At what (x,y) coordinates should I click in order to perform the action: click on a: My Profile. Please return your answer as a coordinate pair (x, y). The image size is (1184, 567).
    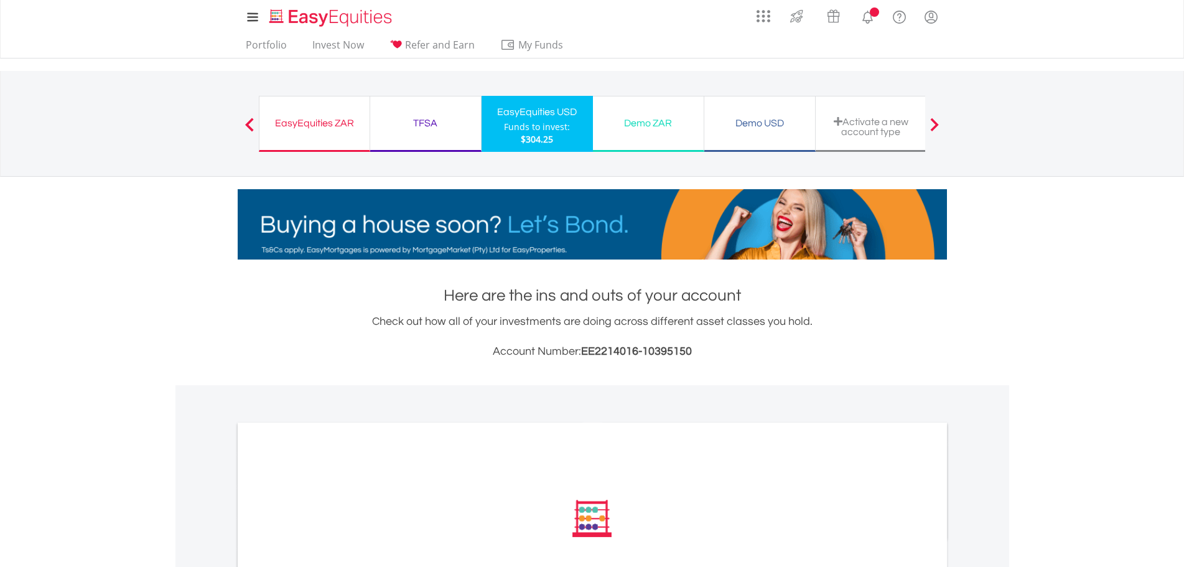
    Looking at the image, I should click on (931, 17).